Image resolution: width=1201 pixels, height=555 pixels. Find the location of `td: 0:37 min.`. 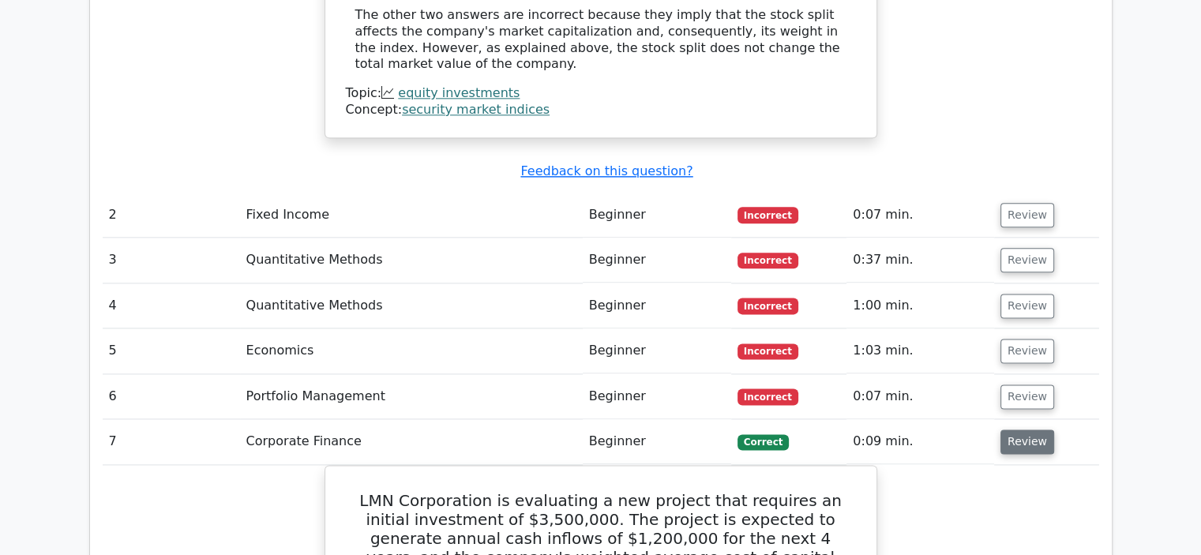

td: 0:37 min. is located at coordinates (920, 260).